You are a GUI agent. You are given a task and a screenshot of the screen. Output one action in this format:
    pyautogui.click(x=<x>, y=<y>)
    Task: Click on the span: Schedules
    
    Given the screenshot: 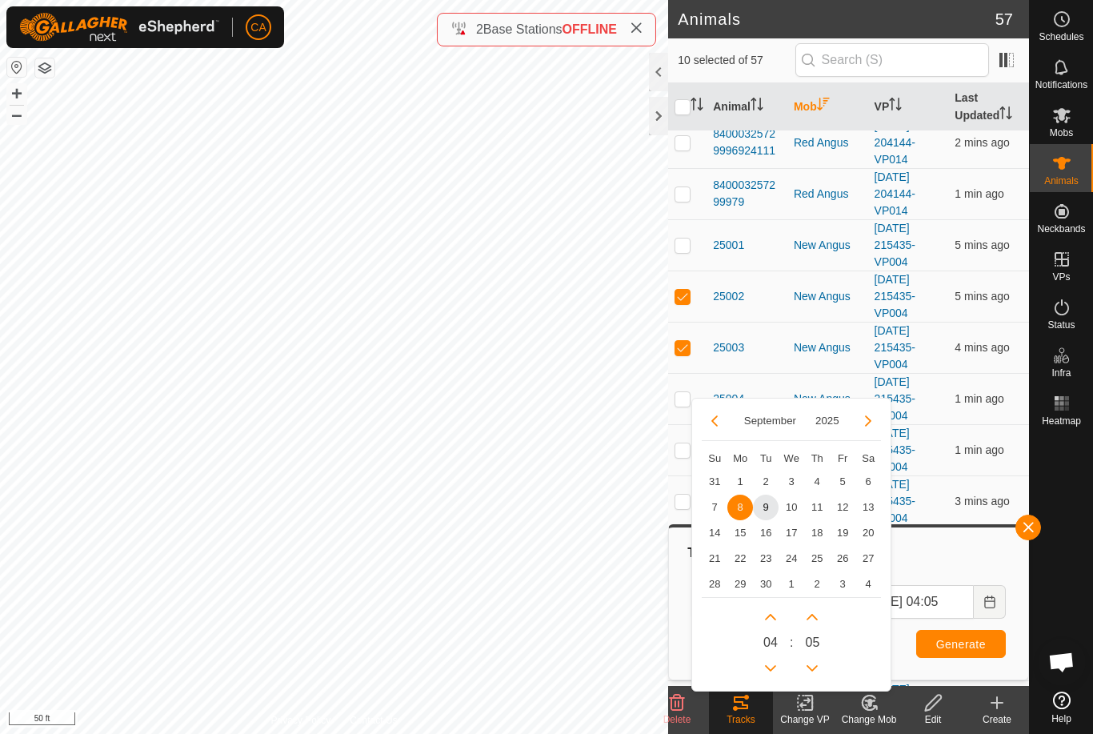 What is the action you would take?
    pyautogui.click(x=1061, y=37)
    